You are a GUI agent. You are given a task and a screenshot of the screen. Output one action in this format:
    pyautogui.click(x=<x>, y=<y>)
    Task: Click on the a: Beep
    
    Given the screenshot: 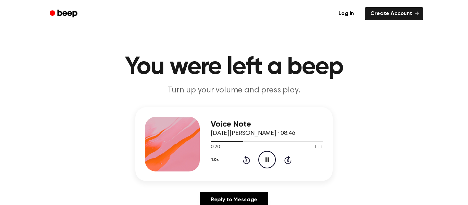 What is the action you would take?
    pyautogui.click(x=64, y=14)
    